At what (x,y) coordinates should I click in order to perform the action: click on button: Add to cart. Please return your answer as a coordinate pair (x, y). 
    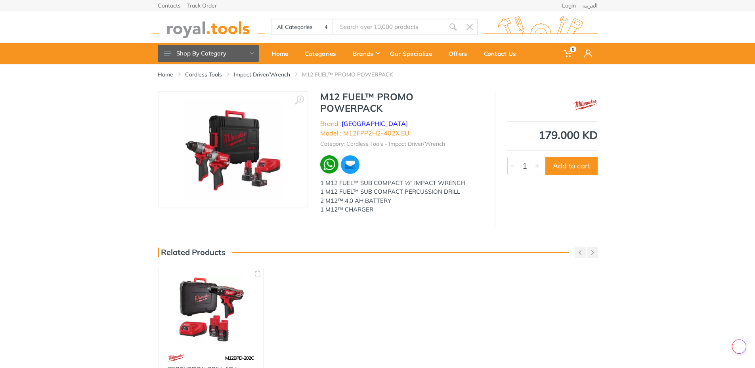
    Looking at the image, I should click on (572, 166).